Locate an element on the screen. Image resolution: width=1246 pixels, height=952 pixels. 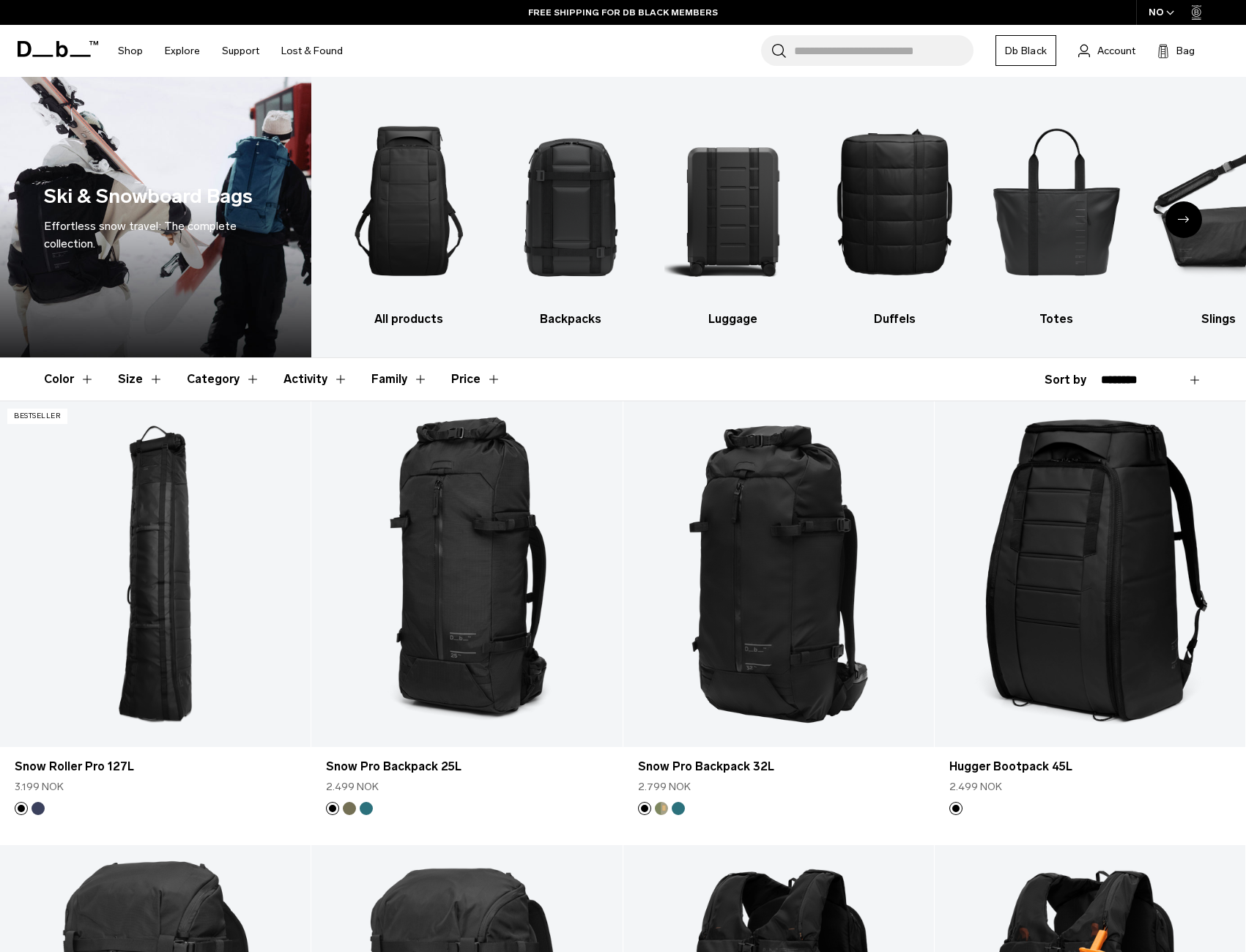
button: Mash Green is located at coordinates (350, 808).